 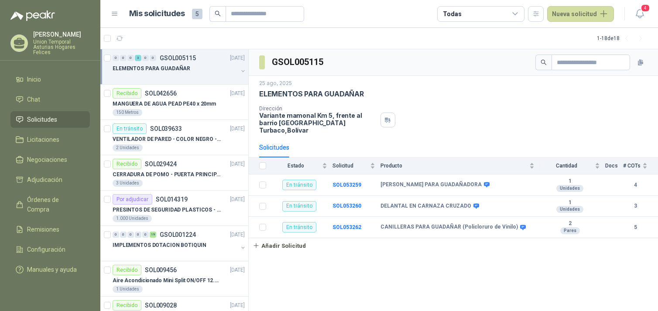 What do you see at coordinates (572, 166) in the screenshot?
I see `th: Cantidad` at bounding box center [572, 166].